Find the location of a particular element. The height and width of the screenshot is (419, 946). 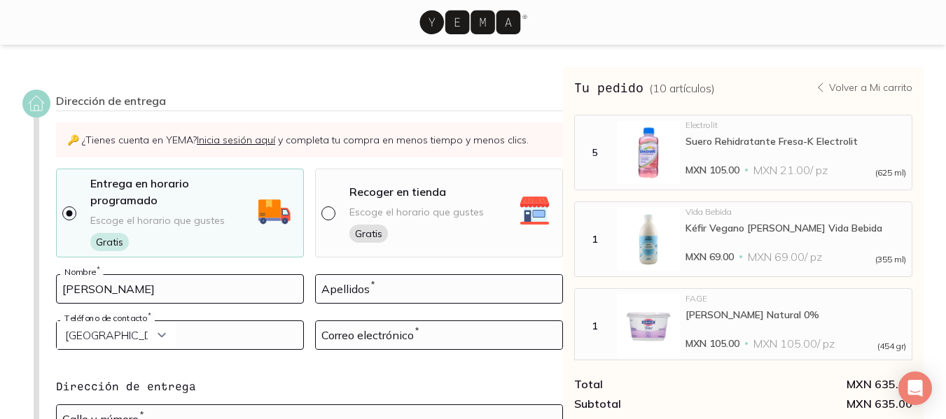

div: Open Intercom Messenger is located at coordinates (915, 388).